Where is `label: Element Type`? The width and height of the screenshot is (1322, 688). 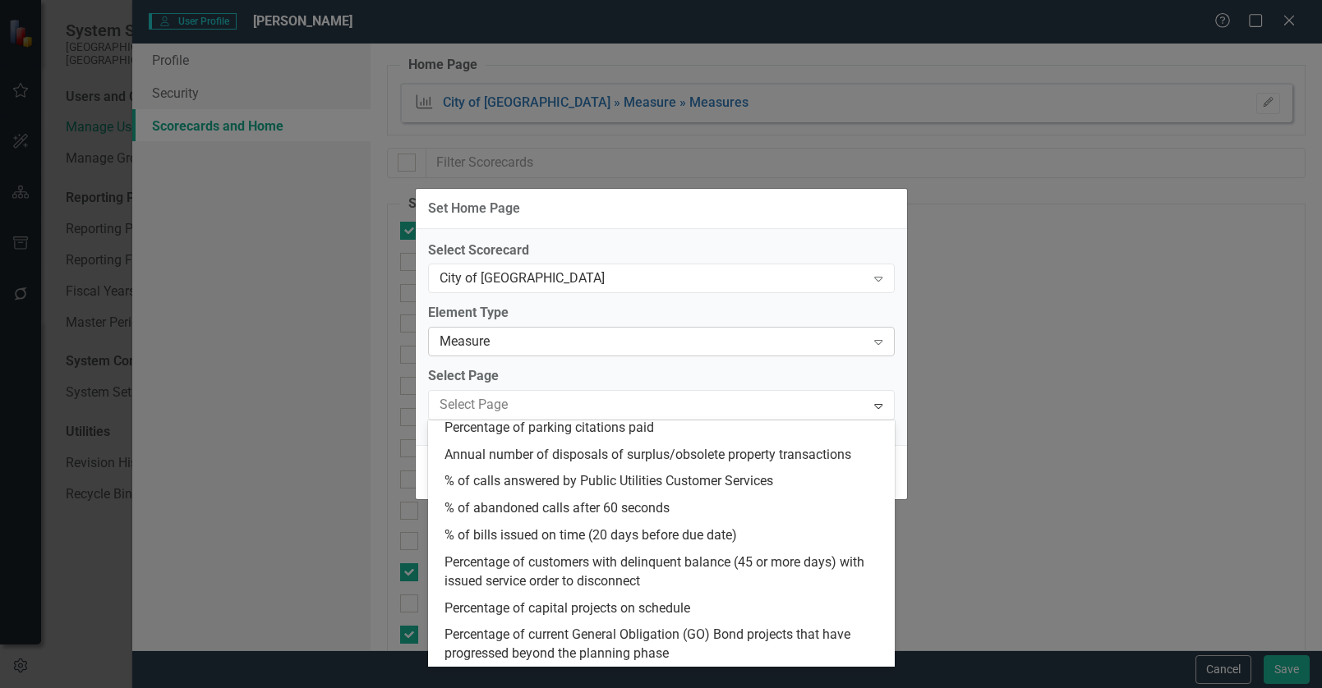 label: Element Type is located at coordinates (661, 313).